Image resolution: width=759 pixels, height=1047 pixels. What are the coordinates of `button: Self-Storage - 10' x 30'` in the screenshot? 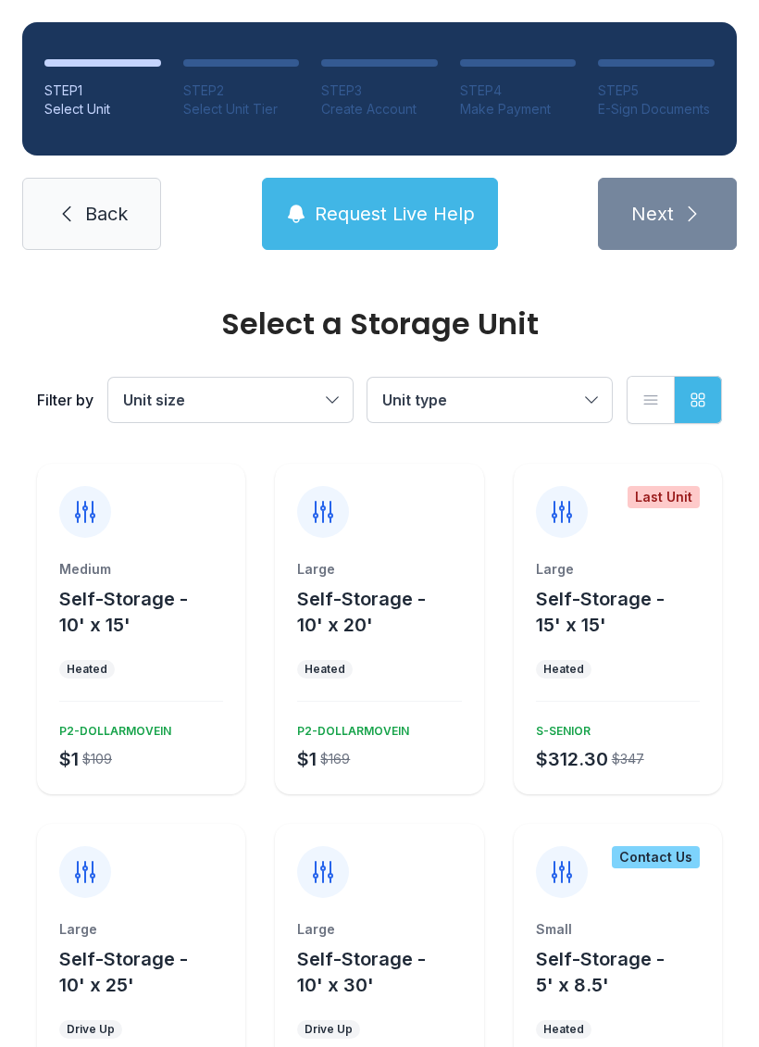 It's located at (386, 972).